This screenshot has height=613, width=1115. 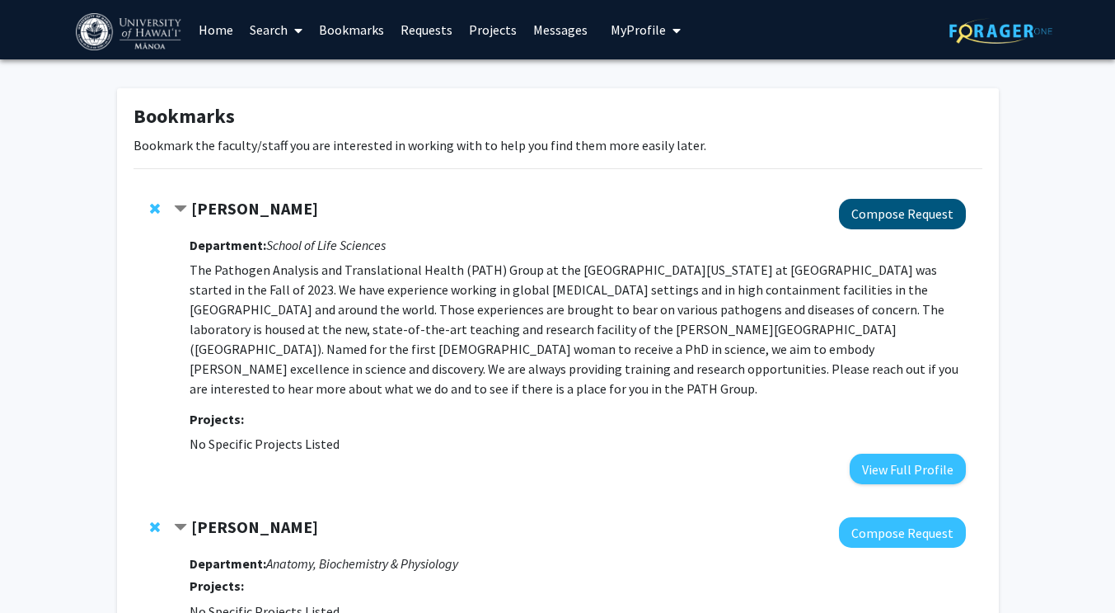 What do you see at coordinates (265, 444) in the screenshot?
I see `span: No Specific Projects Listed` at bounding box center [265, 444].